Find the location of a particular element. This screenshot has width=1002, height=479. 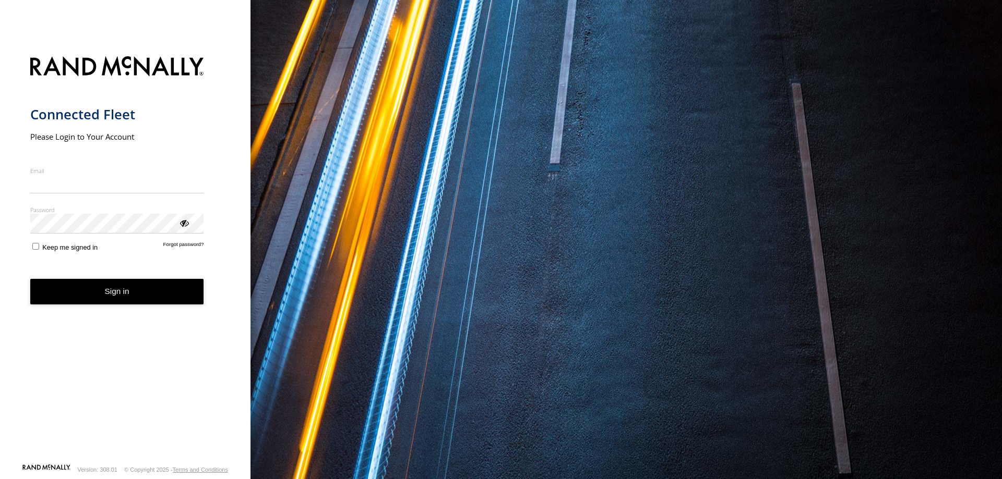

label: Email is located at coordinates (117, 171).